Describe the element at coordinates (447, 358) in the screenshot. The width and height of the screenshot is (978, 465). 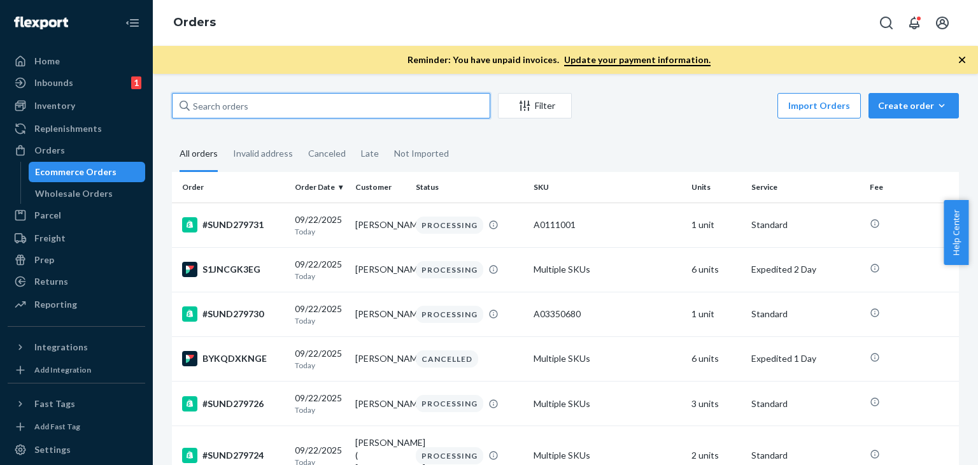
I see `div: CANCELLED` at that location.